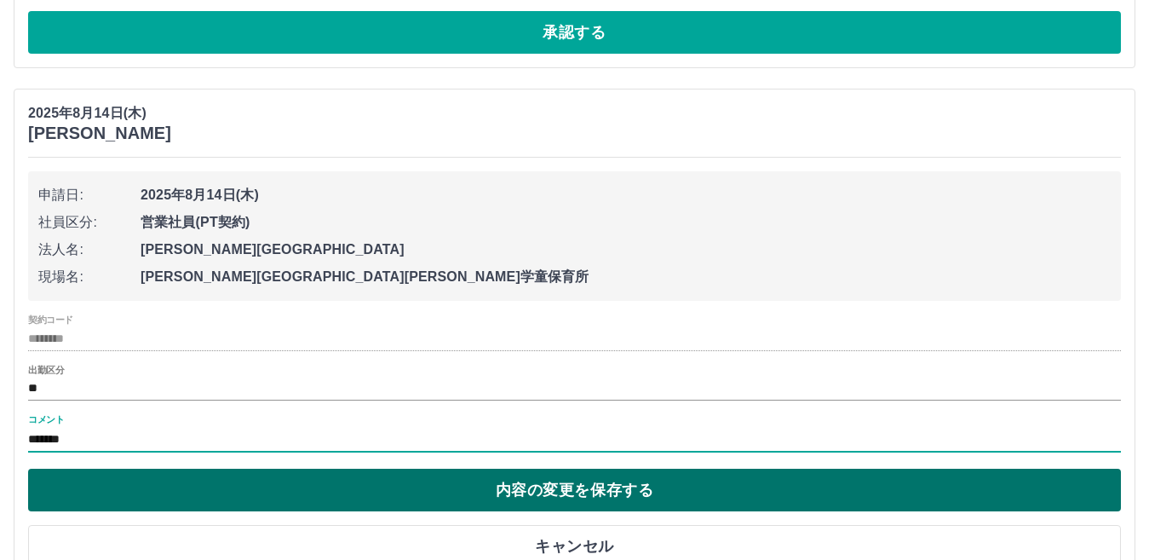 This screenshot has width=1149, height=560. Describe the element at coordinates (89, 195) in the screenshot. I see `span: 申請日:` at that location.